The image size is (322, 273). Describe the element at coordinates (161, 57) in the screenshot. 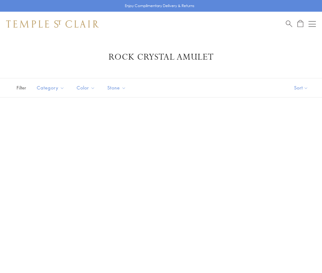

I see `h1: Rock Crystal Amulet` at that location.